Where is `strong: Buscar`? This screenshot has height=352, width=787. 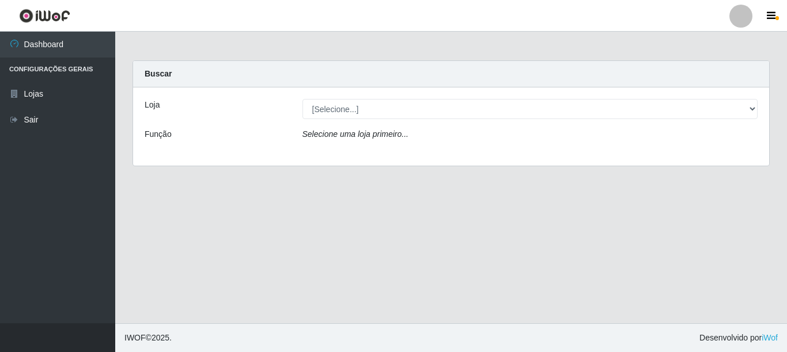 strong: Buscar is located at coordinates (158, 74).